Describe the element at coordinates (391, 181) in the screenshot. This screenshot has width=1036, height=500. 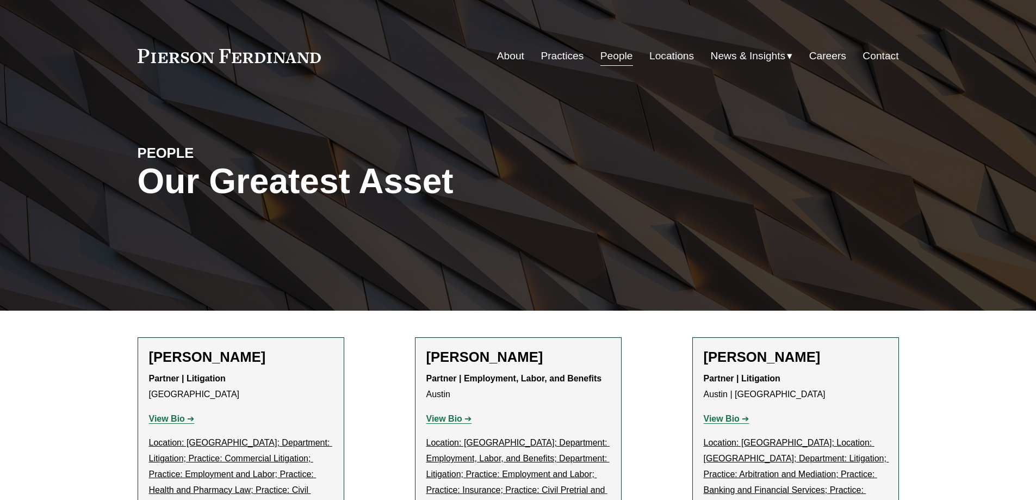
I see `h1: Our Greatest Asset` at that location.